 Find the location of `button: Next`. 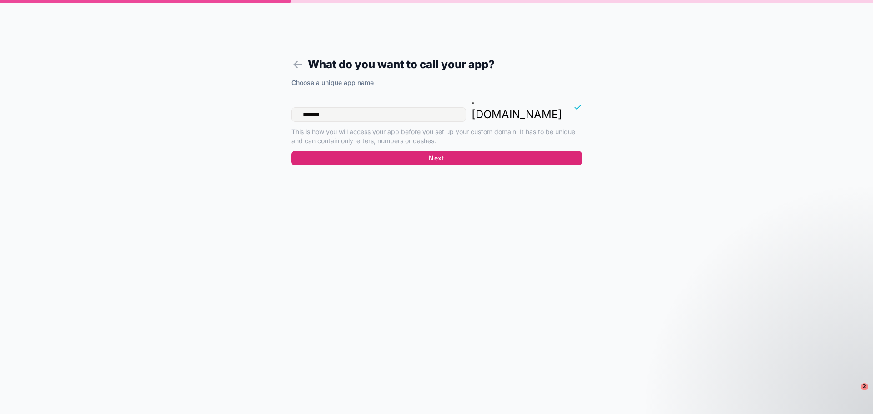

button: Next is located at coordinates (437, 158).